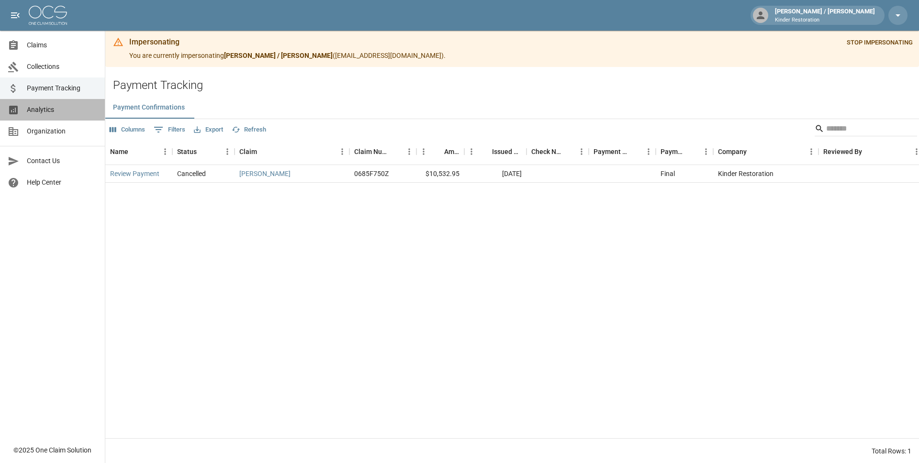 Image resolution: width=919 pixels, height=463 pixels. What do you see at coordinates (371, 174) in the screenshot?
I see `div: 0685F750Z` at bounding box center [371, 174].